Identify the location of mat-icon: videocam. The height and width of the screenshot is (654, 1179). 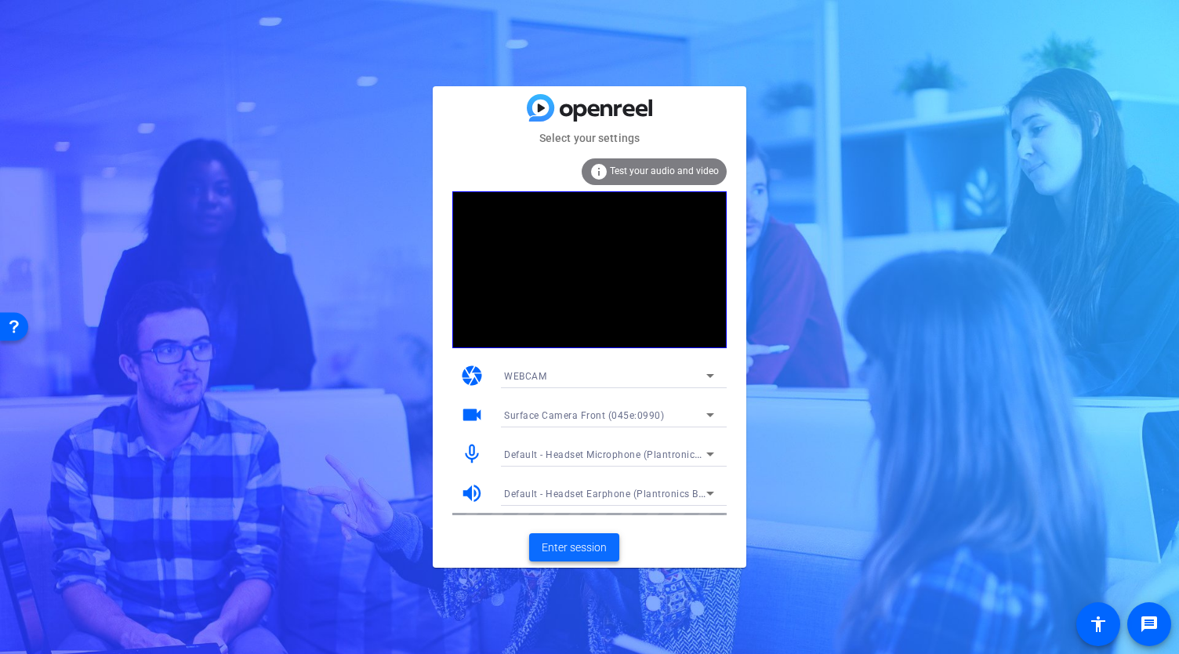
(472, 415).